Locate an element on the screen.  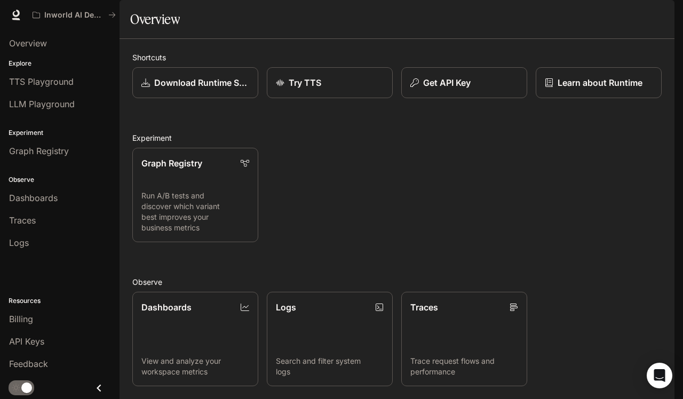
div: Open Intercom Messenger is located at coordinates (659, 376).